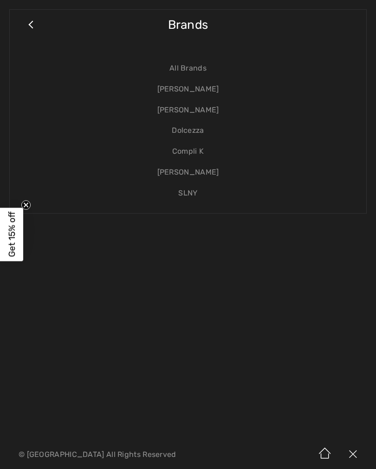 The height and width of the screenshot is (469, 376). Describe the element at coordinates (12, 235) in the screenshot. I see `span: Get 15% off` at that location.